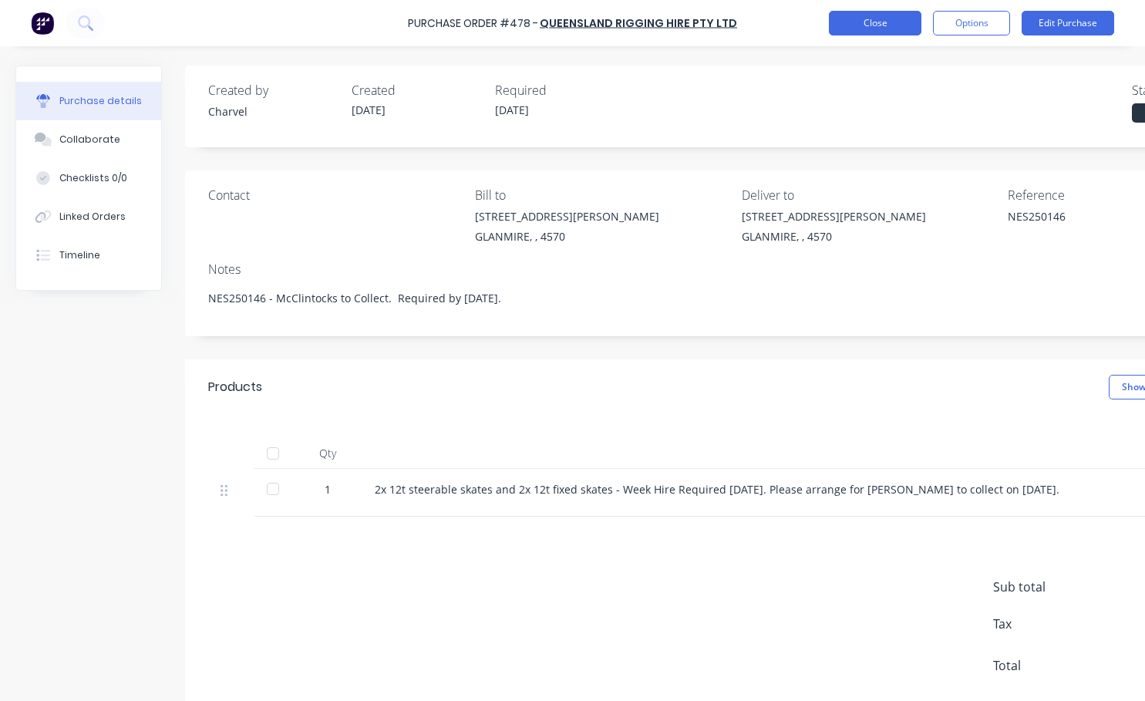  Describe the element at coordinates (89, 140) in the screenshot. I see `button: Collaborate` at that location.